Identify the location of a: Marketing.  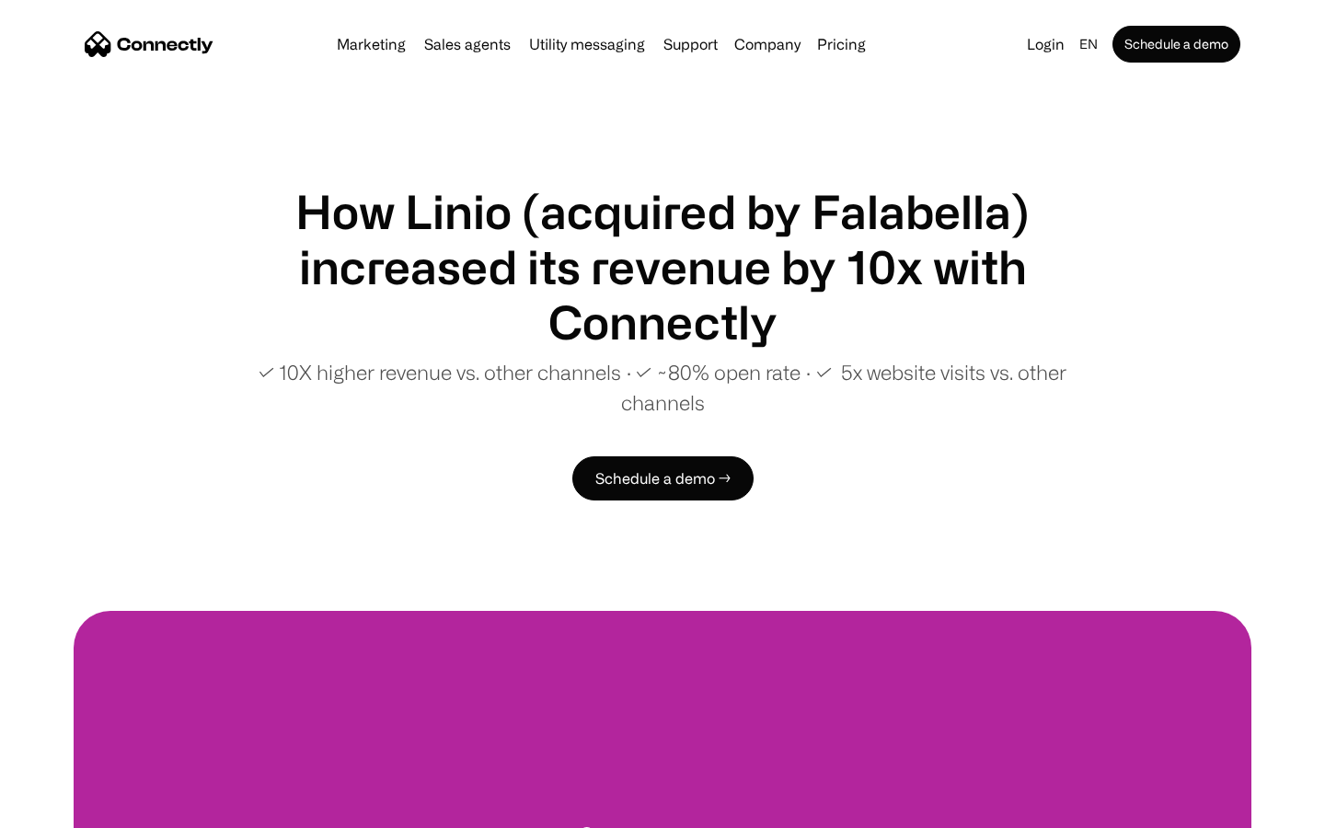
(371, 44).